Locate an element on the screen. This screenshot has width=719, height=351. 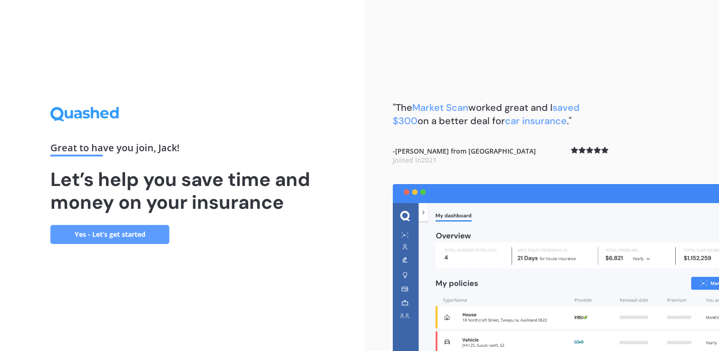
span: saved $300 is located at coordinates (486, 114).